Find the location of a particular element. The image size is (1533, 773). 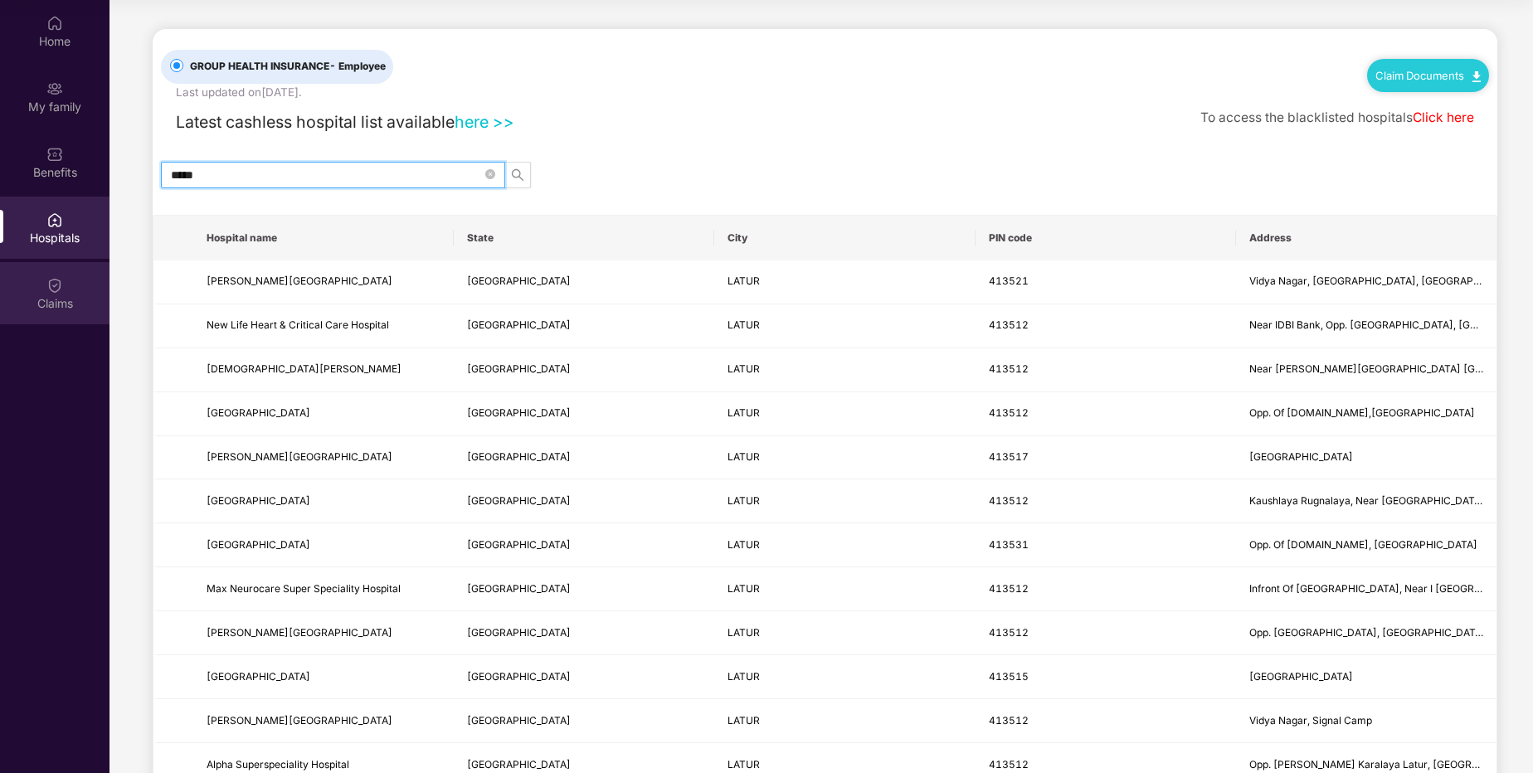

span: New Life Heart & Critical Care Hospital is located at coordinates (298, 324).